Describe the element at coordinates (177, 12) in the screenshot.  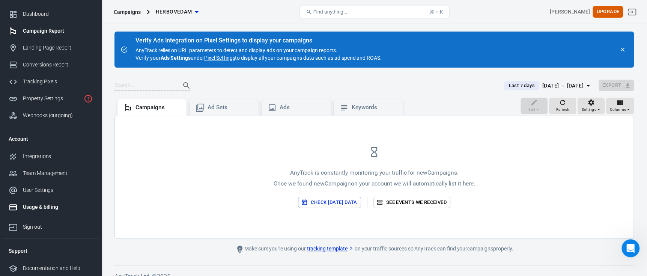
I see `button: herbovedam` at that location.